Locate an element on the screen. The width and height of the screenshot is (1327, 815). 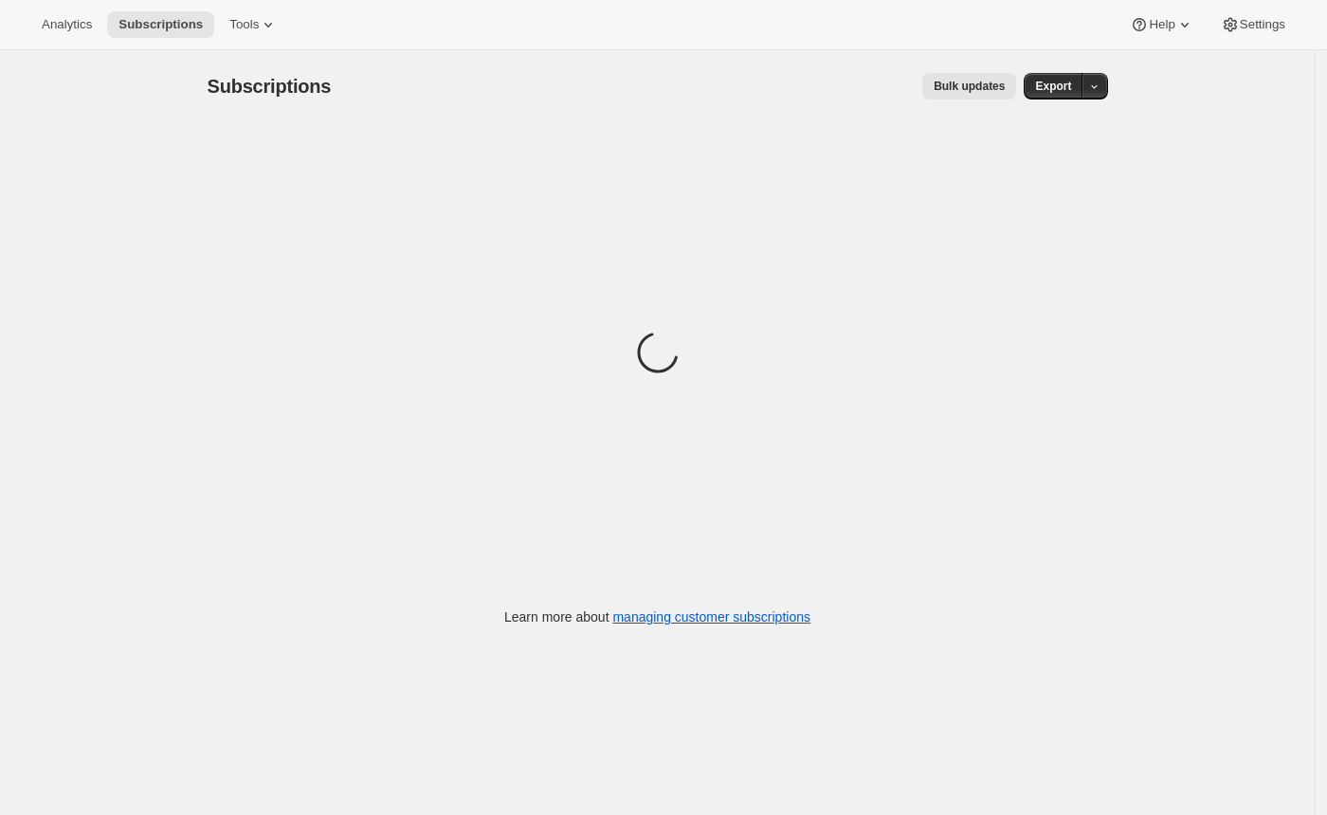
button: Tools is located at coordinates (253, 25).